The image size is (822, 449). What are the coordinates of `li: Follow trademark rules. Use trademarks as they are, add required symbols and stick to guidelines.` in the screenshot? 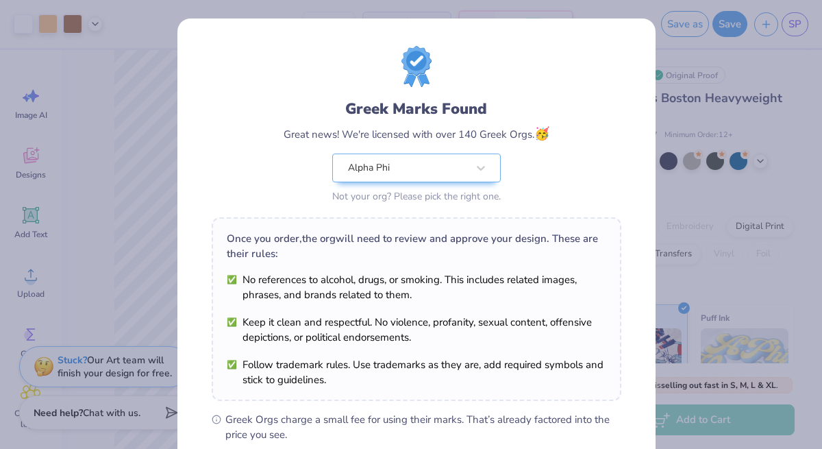 It's located at (417, 372).